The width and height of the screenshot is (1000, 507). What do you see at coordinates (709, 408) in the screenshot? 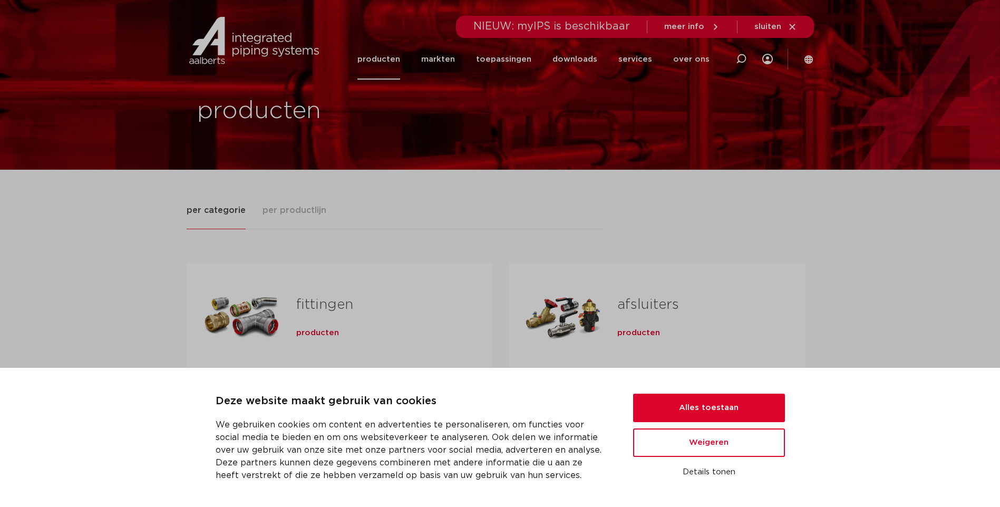
I see `button: Alles toestaan` at bounding box center [709, 408].